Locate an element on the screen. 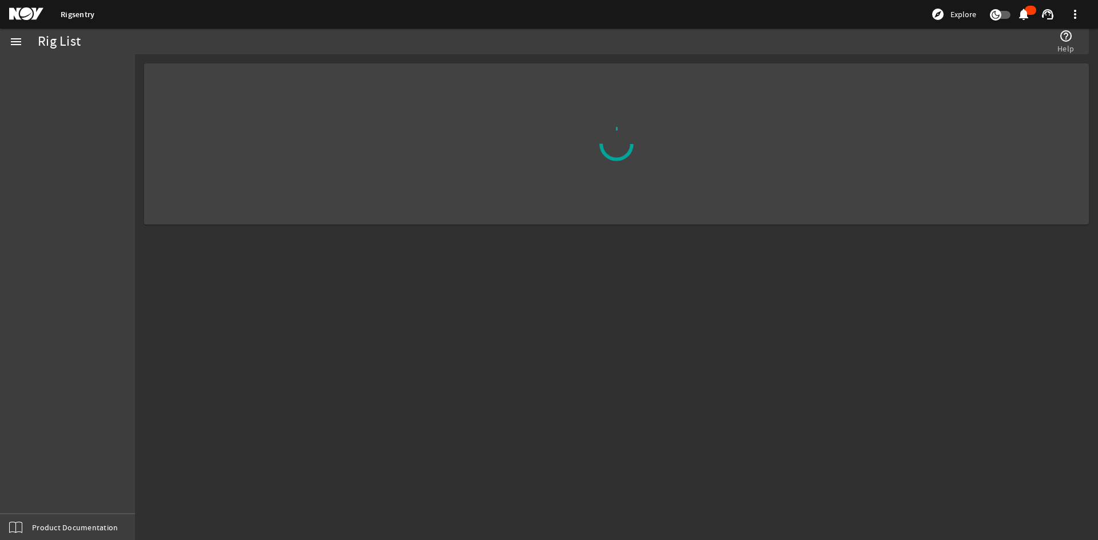  mat-icon: explore is located at coordinates (938, 14).